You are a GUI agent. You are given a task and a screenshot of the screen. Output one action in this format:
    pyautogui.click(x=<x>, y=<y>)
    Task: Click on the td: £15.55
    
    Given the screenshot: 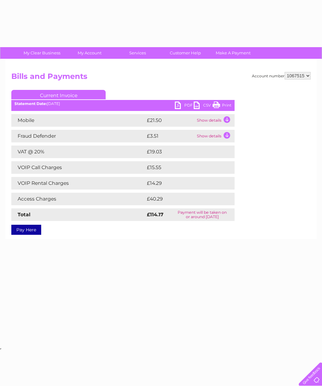 What is the action you would take?
    pyautogui.click(x=183, y=168)
    